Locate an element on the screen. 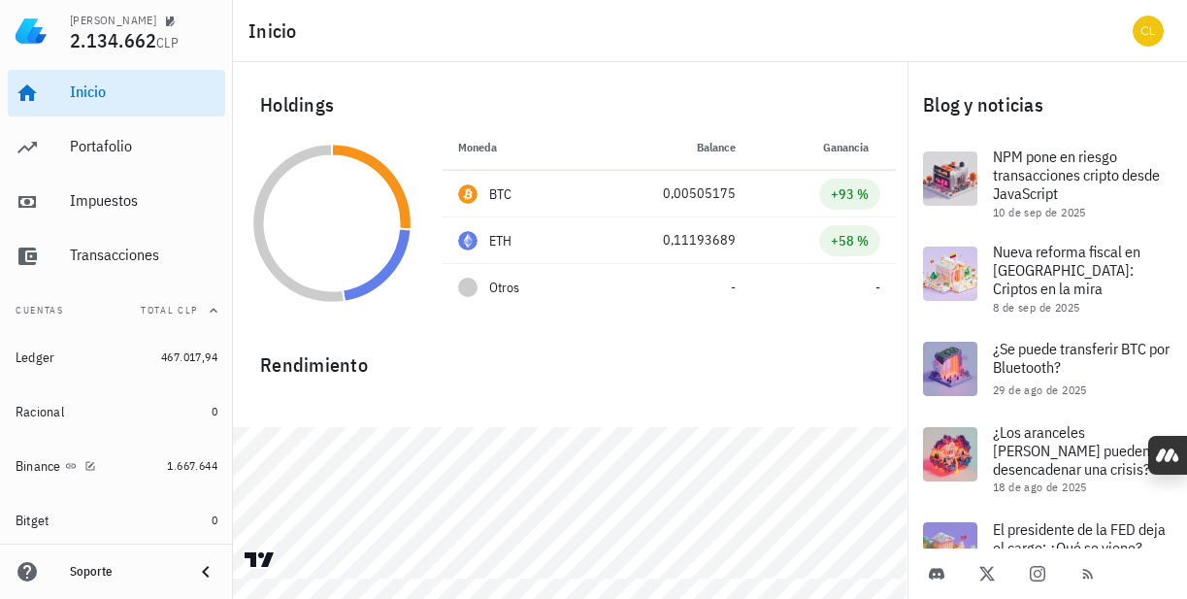 This screenshot has height=599, width=1187. div: +58 % is located at coordinates (849, 241).